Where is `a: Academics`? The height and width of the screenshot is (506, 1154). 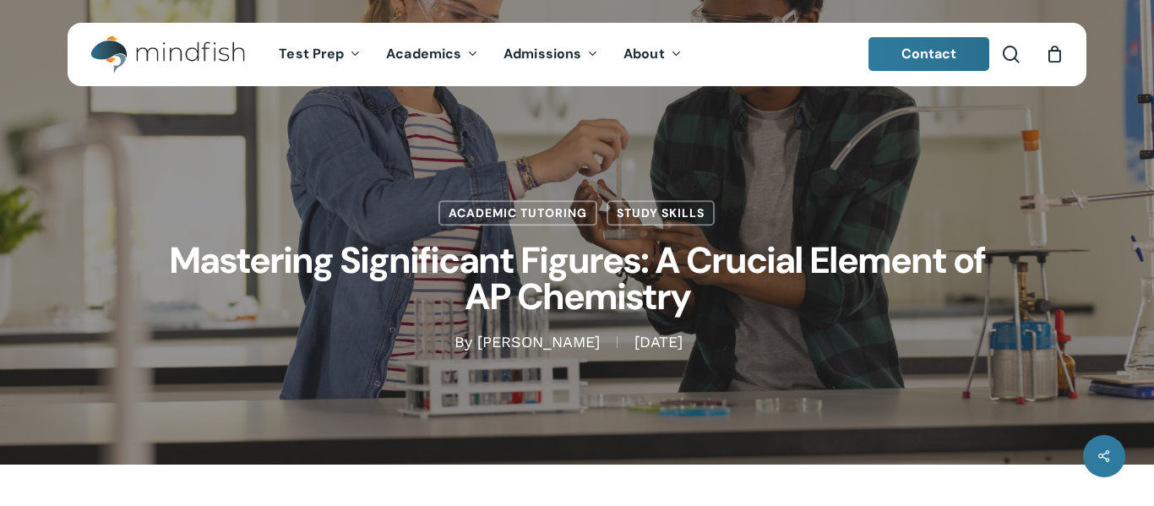 a: Academics is located at coordinates (432, 54).